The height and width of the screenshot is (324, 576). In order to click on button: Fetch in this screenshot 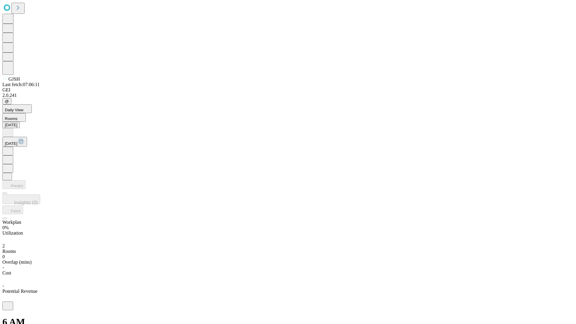, I will do `click(13, 210)`.